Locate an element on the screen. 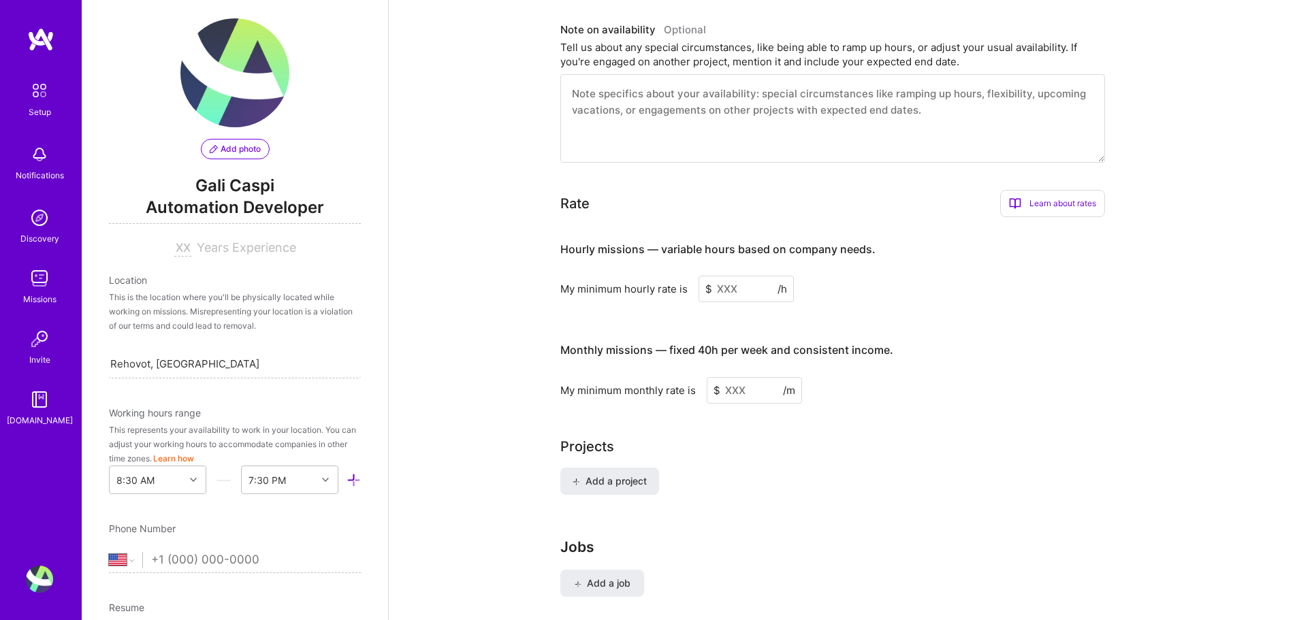 This screenshot has width=1297, height=620. div: Projects is located at coordinates (587, 447).